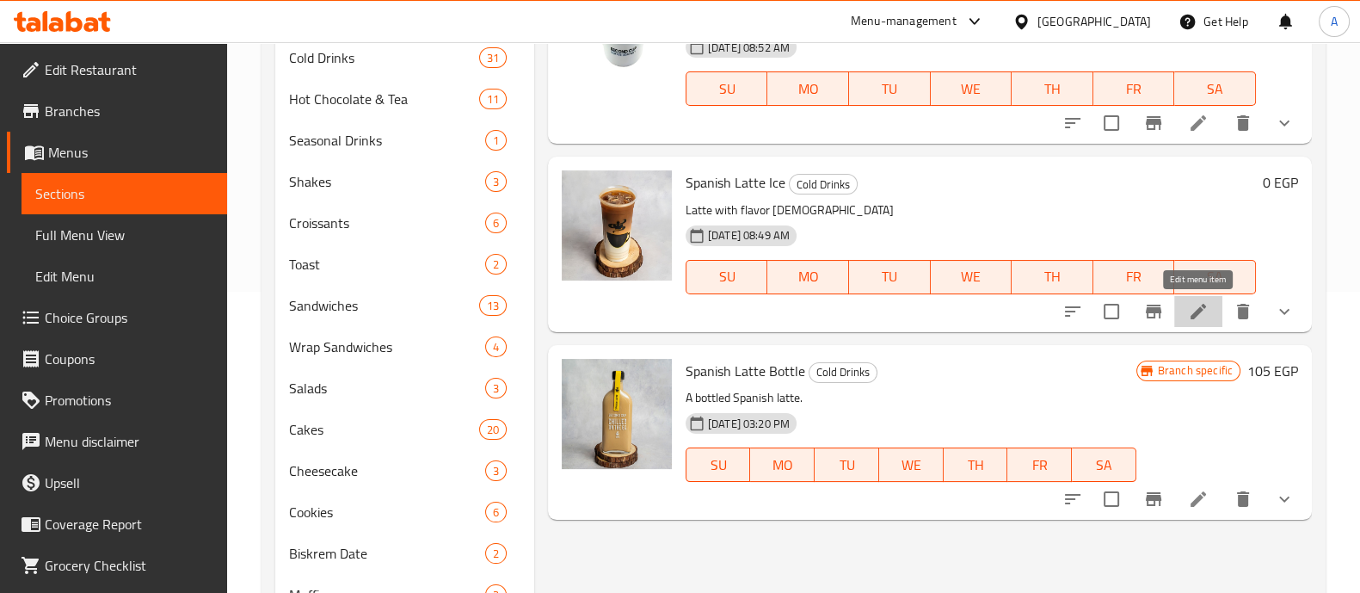 This screenshot has height=593, width=1360. I want to click on div: Toast2, so click(404, 264).